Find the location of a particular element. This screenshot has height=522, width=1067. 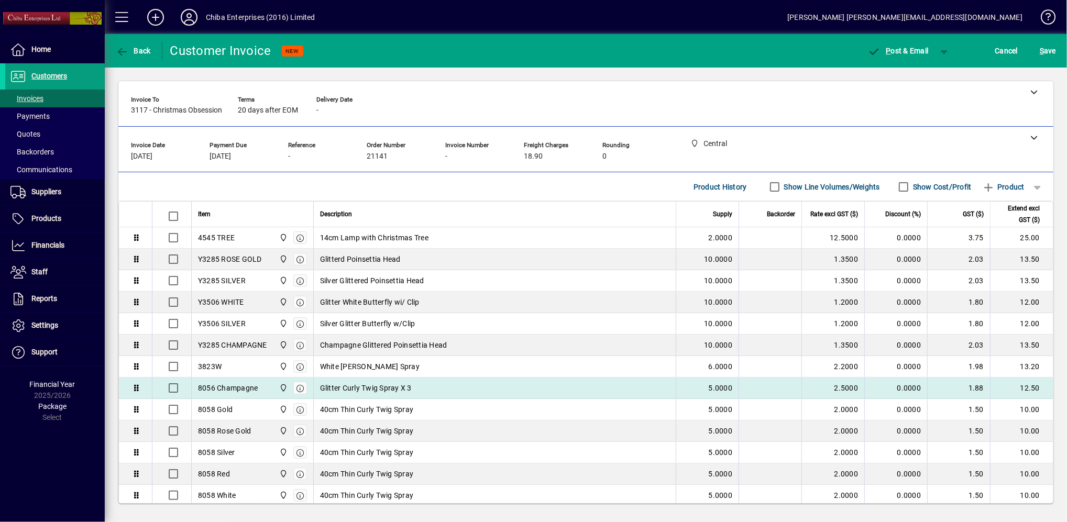

a: Reports is located at coordinates (55, 299).